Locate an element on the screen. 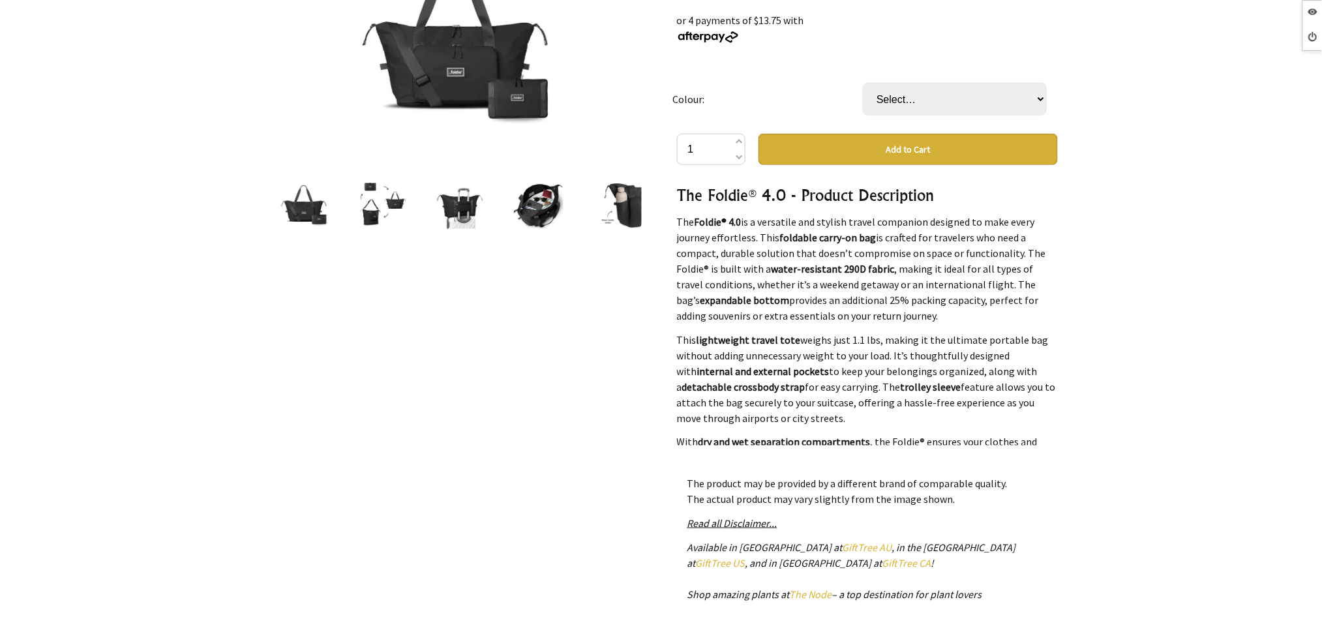 This screenshot has height=634, width=1322. td: Colour: is located at coordinates (768, 99).